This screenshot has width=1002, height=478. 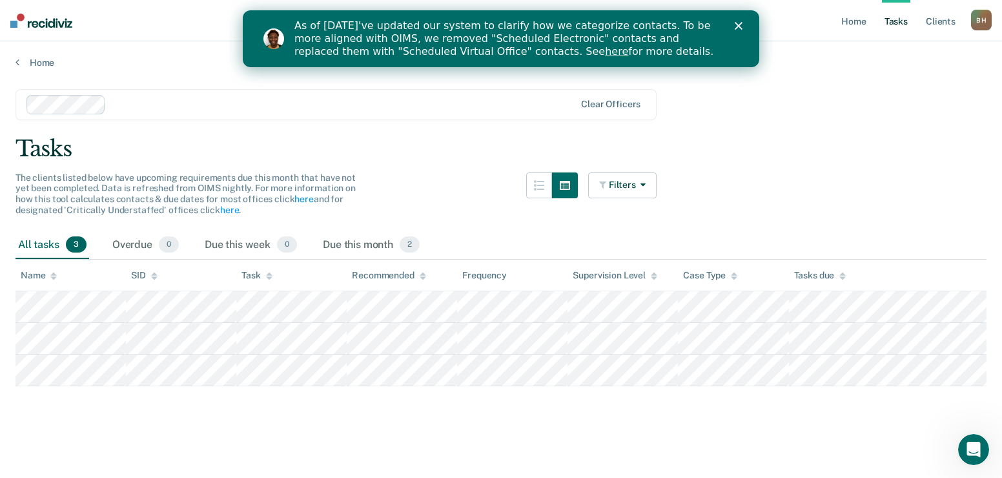 What do you see at coordinates (76, 245) in the screenshot?
I see `span: 3` at bounding box center [76, 245].